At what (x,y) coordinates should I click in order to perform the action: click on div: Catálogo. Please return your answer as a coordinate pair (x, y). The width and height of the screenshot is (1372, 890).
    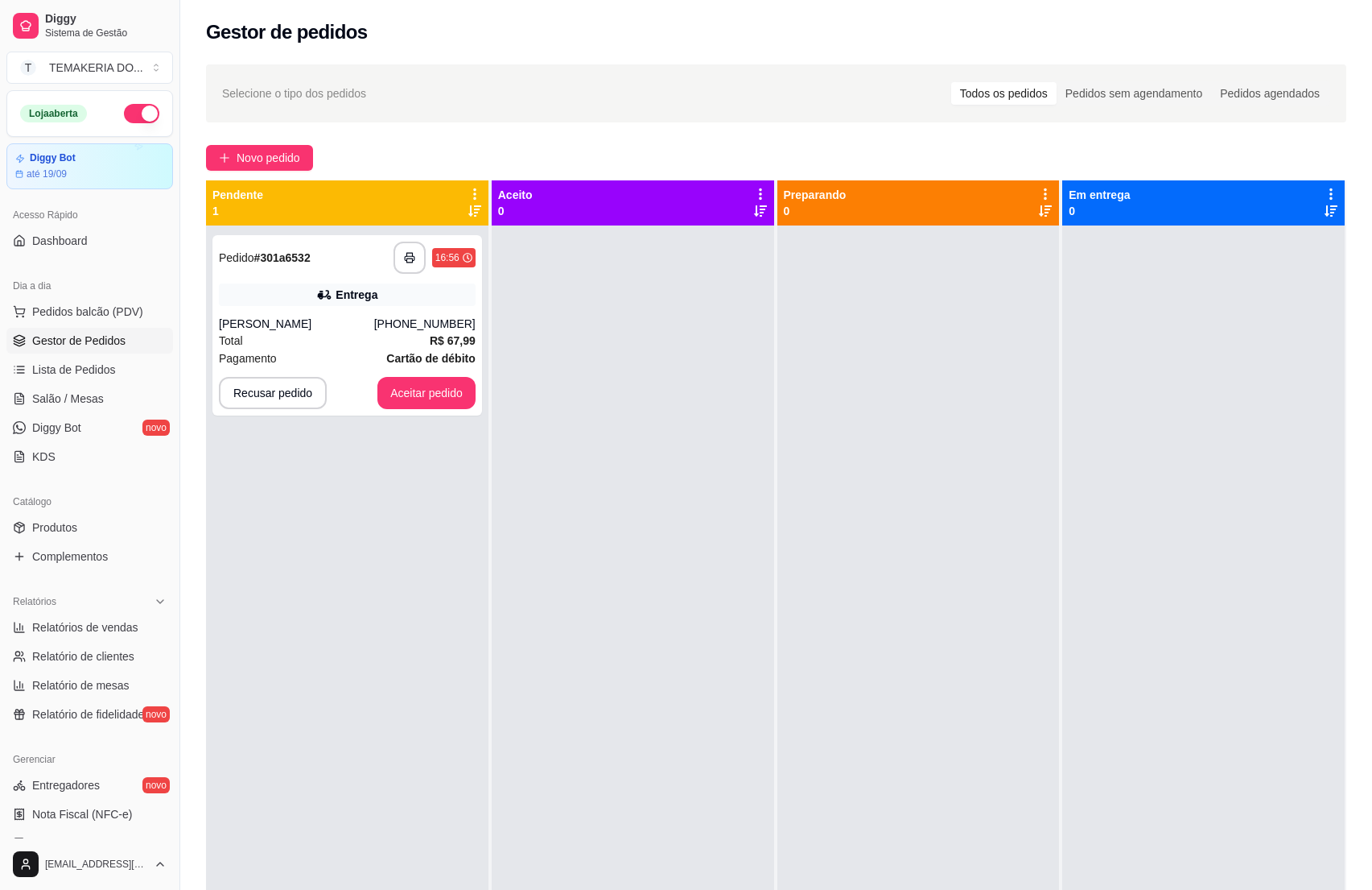
    Looking at the image, I should click on (89, 501).